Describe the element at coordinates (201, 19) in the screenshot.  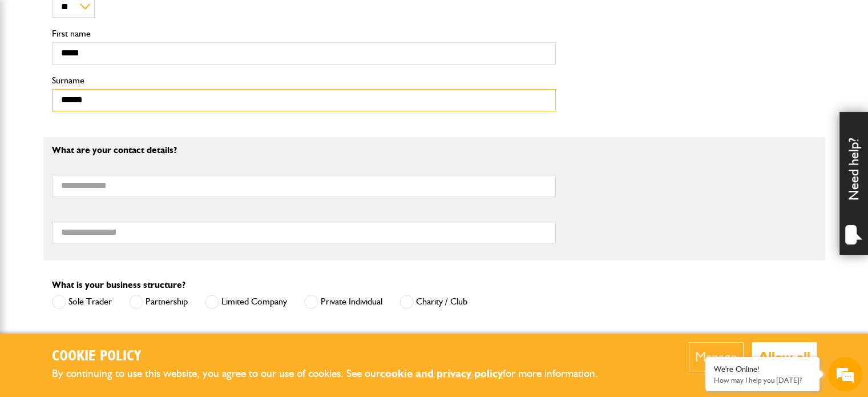
I see `div: Minimize live chat window` at that location.